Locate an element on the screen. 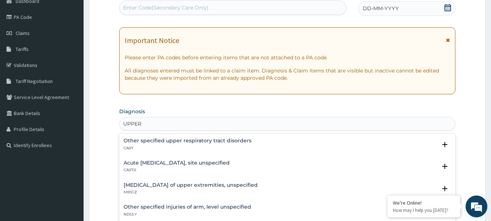 Image resolution: width=491 pixels, height=221 pixels. p: ND53.Y is located at coordinates (187, 214).